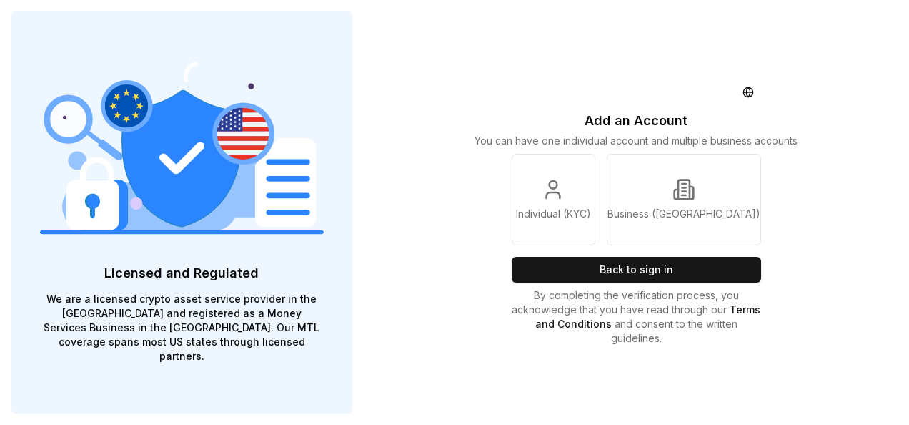 The image size is (909, 425). Describe the element at coordinates (636, 141) in the screenshot. I see `p: You can have one individual account and multiple business accounts` at that location.